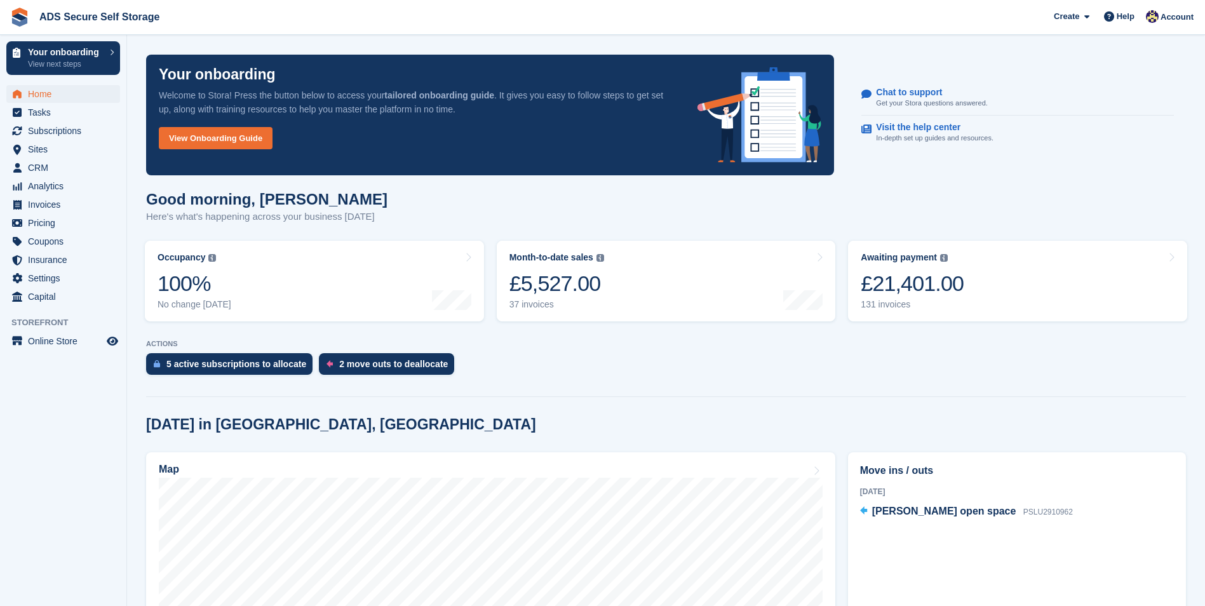 This screenshot has width=1205, height=606. What do you see at coordinates (1017, 471) in the screenshot?
I see `h2: Move ins / outs` at bounding box center [1017, 471].